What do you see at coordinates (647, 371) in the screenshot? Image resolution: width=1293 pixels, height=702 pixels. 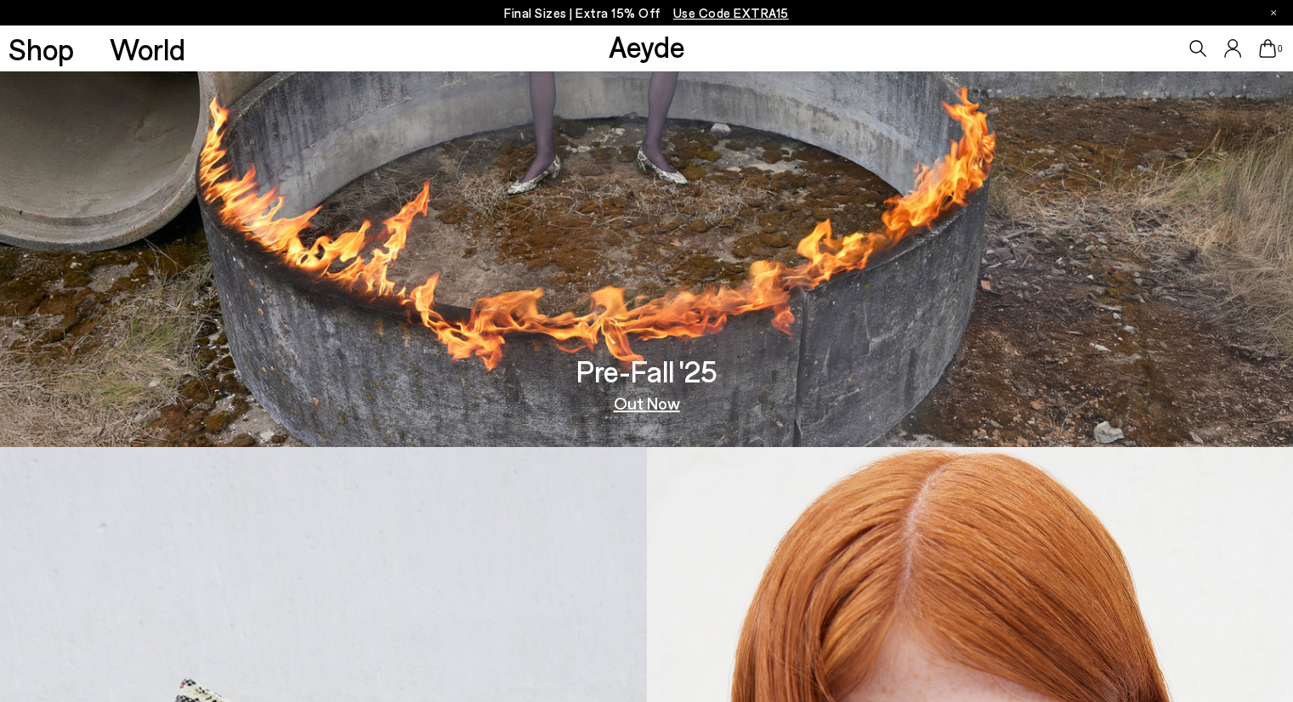 I see `h3: Pre-Fall '25` at bounding box center [647, 371].